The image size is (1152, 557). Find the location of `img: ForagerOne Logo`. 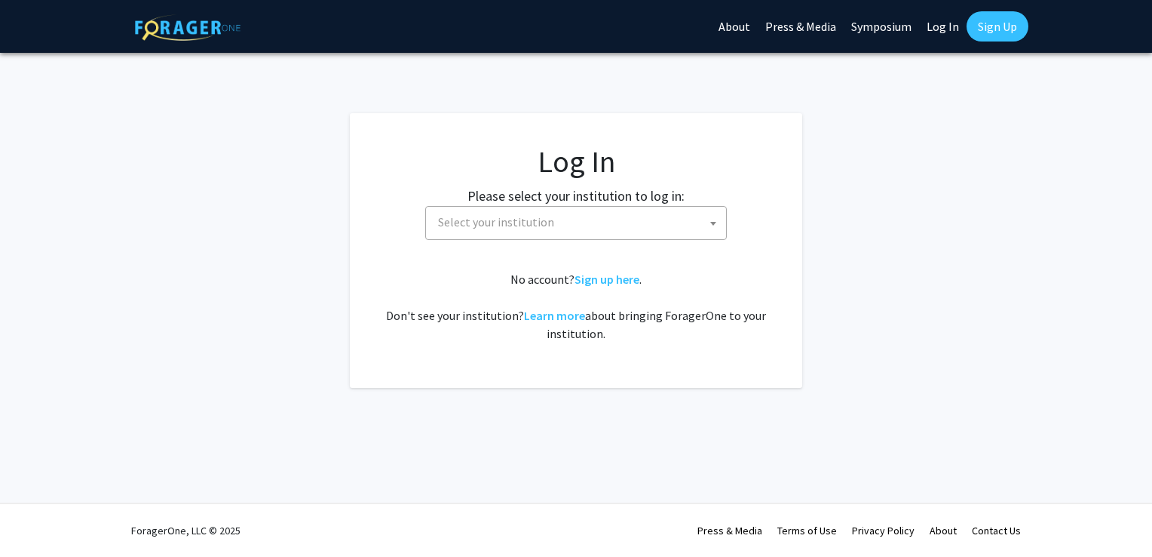

img: ForagerOne Logo is located at coordinates (188, 27).